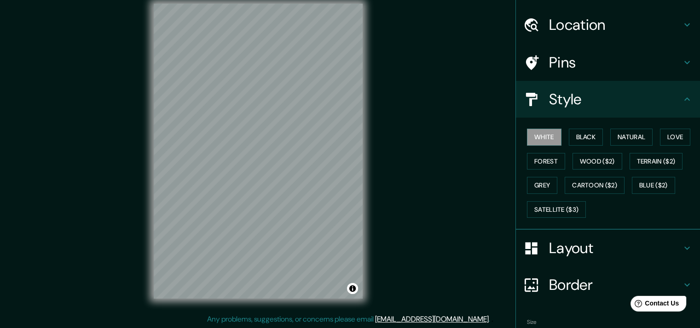 Image resolution: width=700 pixels, height=328 pixels. I want to click on canvas: Map, so click(258, 151).